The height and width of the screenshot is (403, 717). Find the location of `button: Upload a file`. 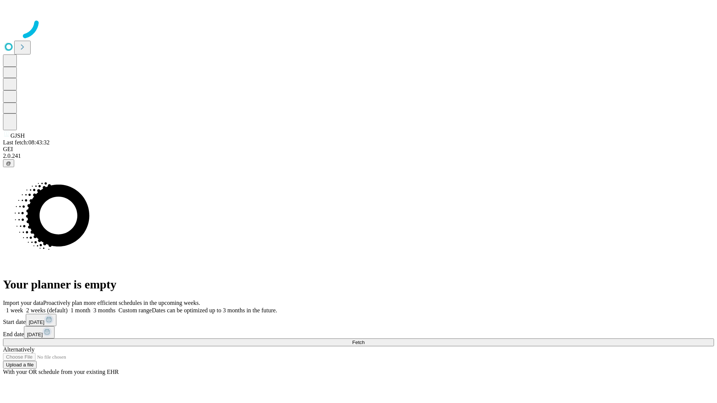

button: Upload a file is located at coordinates (20, 365).